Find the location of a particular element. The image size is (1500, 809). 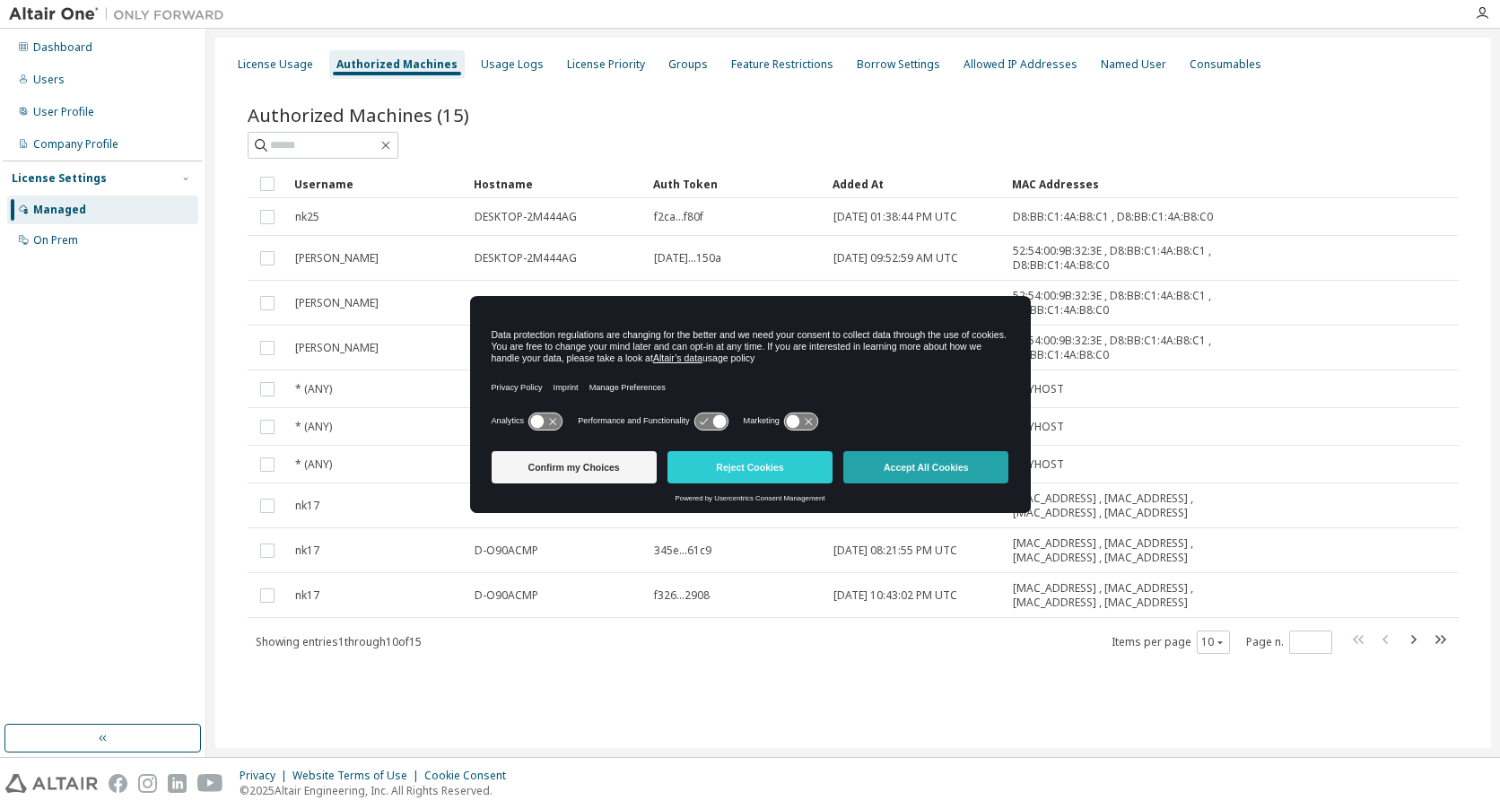

div: License Settings is located at coordinates (59, 178).